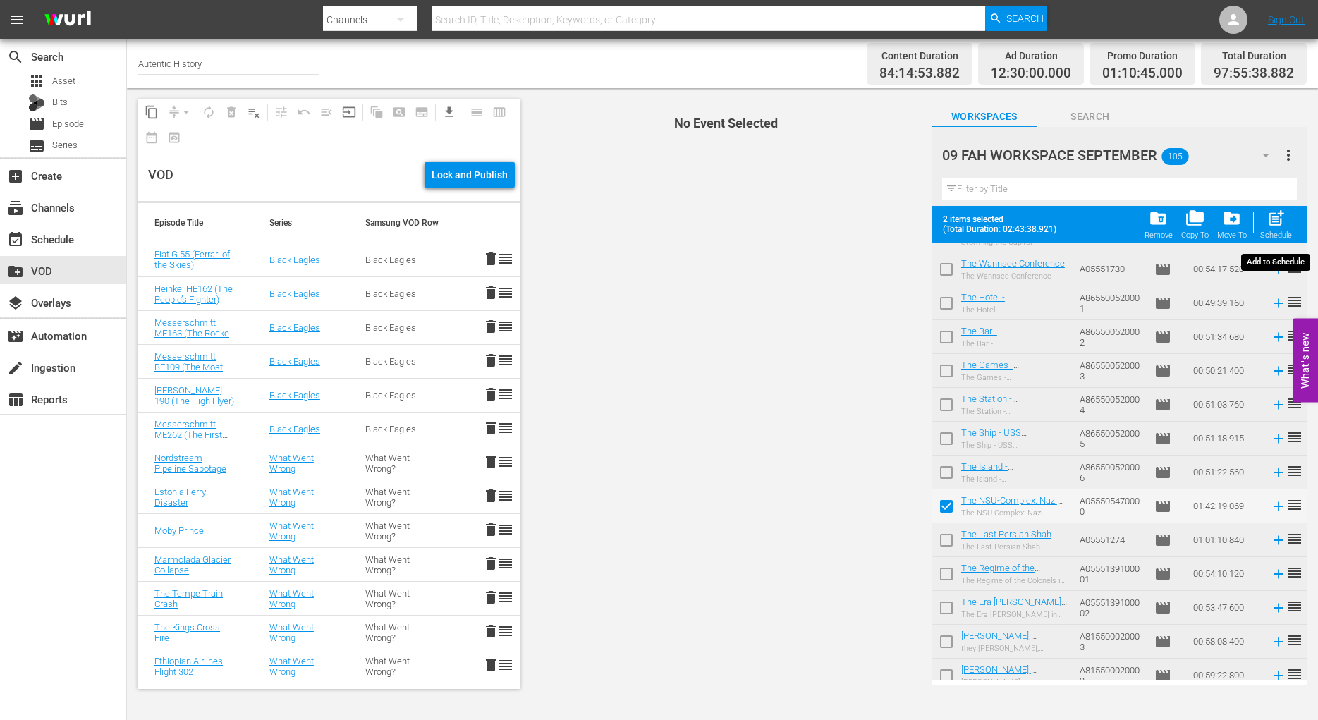  What do you see at coordinates (470, 175) in the screenshot?
I see `button: Lock and Publish` at bounding box center [470, 175].